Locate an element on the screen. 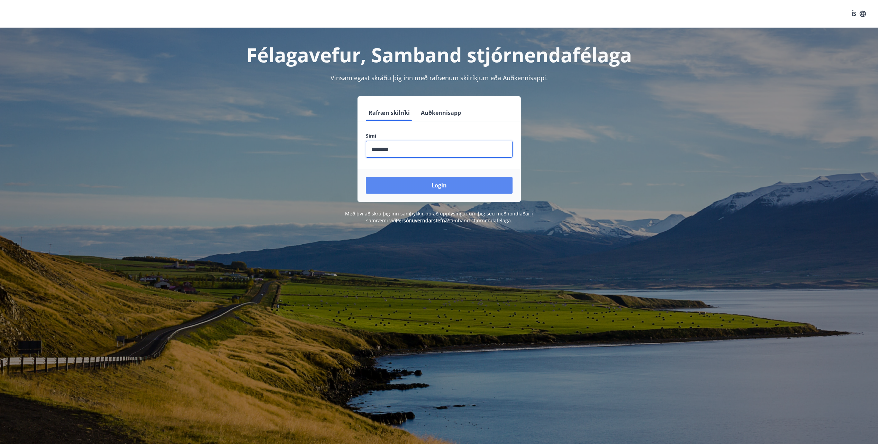  button: Login is located at coordinates (439, 185).